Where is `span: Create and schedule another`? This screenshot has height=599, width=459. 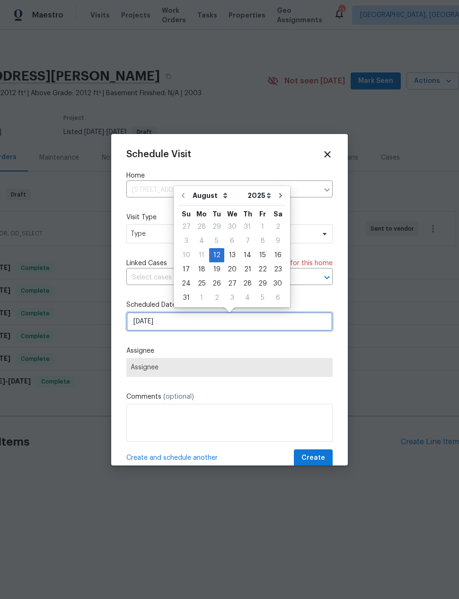
span: Create and schedule another is located at coordinates (172, 458).